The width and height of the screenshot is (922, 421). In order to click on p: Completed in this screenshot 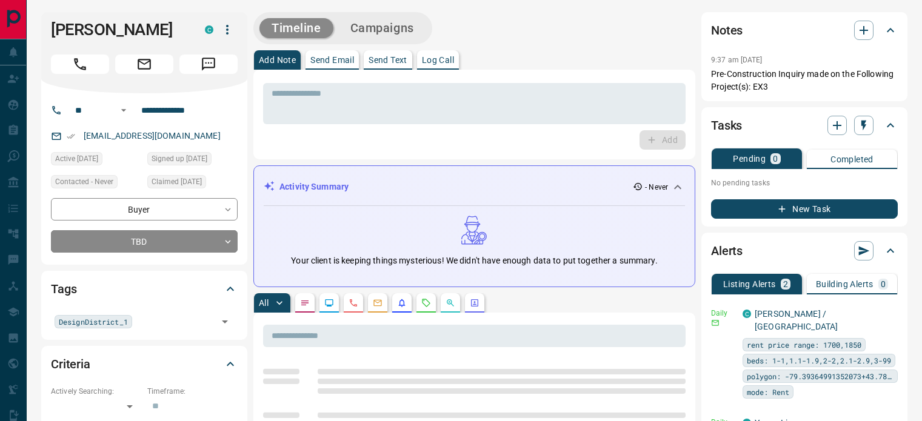, I will do `click(851, 159)`.